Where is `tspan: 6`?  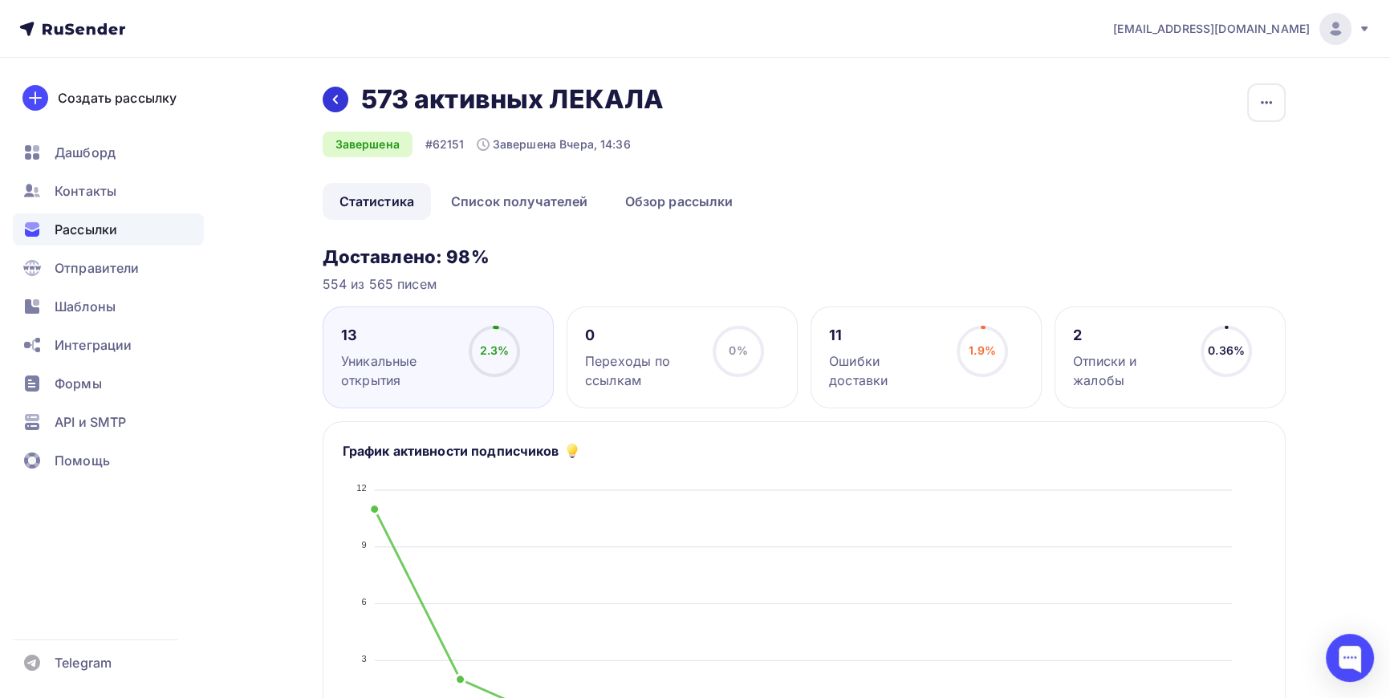
tspan: 6 is located at coordinates (364, 602).